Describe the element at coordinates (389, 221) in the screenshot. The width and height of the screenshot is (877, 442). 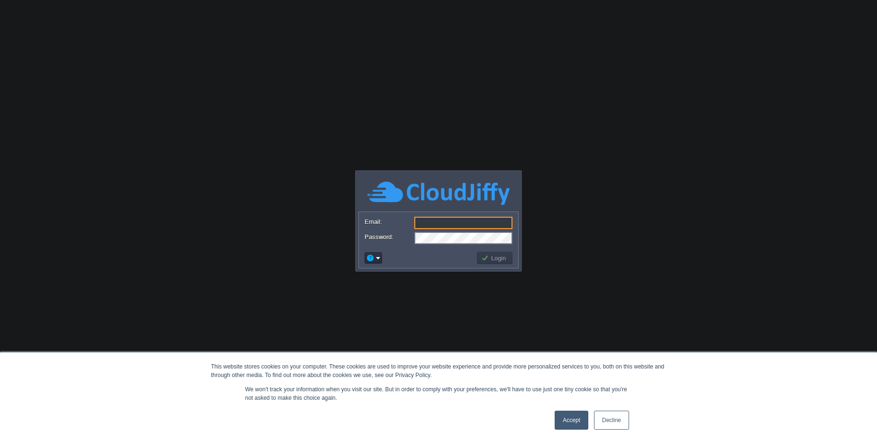
I see `label: Email:` at that location.